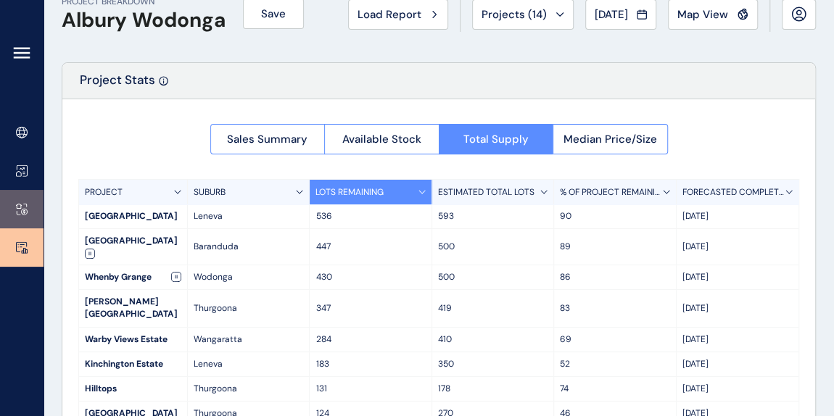  What do you see at coordinates (614, 247) in the screenshot?
I see `p: 89` at bounding box center [614, 247].